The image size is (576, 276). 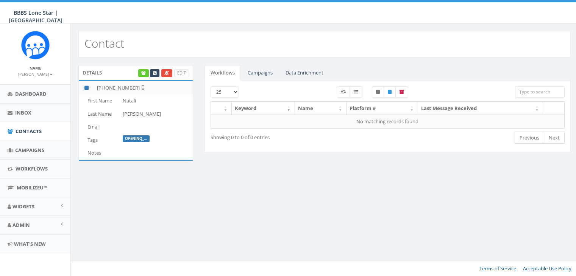 I want to click on a: Terms of Service, so click(x=497, y=269).